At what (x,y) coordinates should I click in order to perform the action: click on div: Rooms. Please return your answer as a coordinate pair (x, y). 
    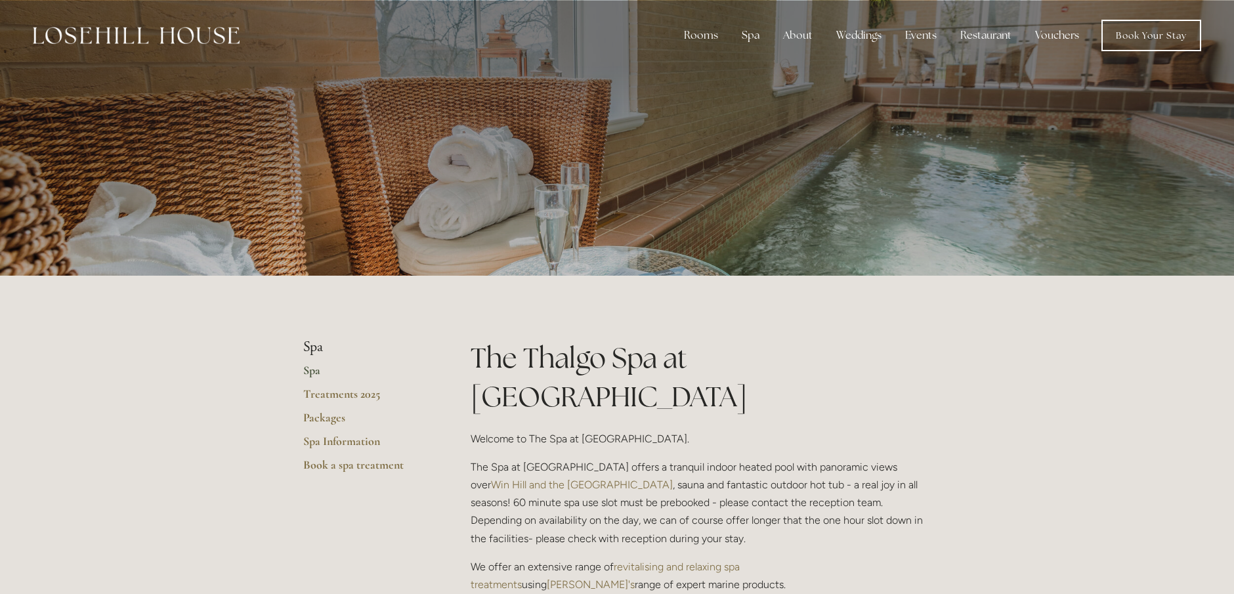
    Looking at the image, I should click on (701, 35).